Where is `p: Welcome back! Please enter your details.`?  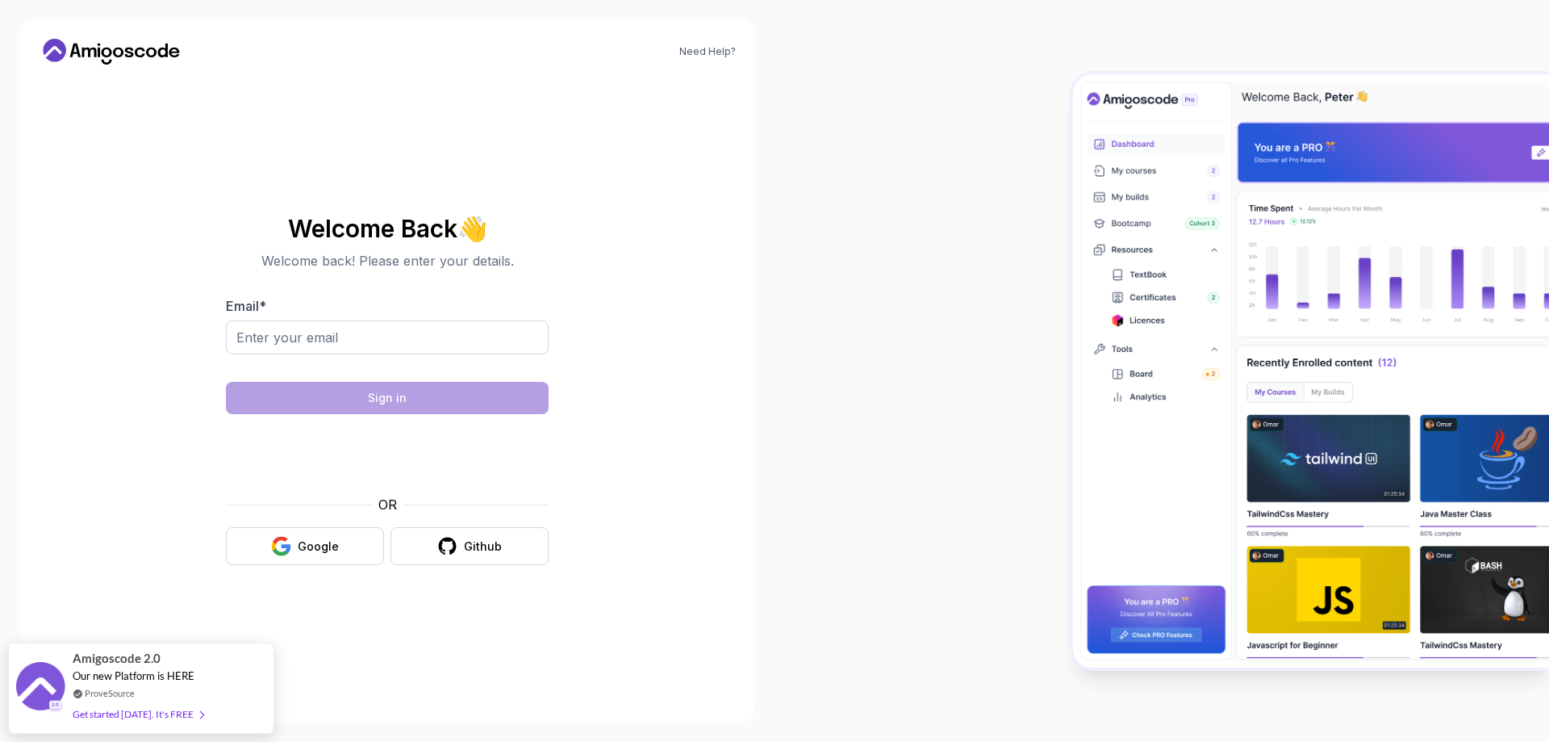
p: Welcome back! Please enter your details. is located at coordinates (387, 261).